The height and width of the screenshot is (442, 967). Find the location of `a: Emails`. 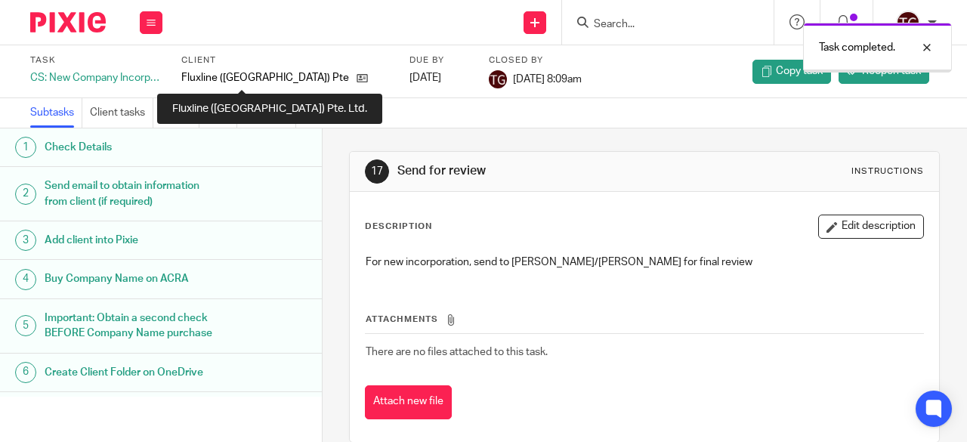

a: Emails is located at coordinates (180, 113).